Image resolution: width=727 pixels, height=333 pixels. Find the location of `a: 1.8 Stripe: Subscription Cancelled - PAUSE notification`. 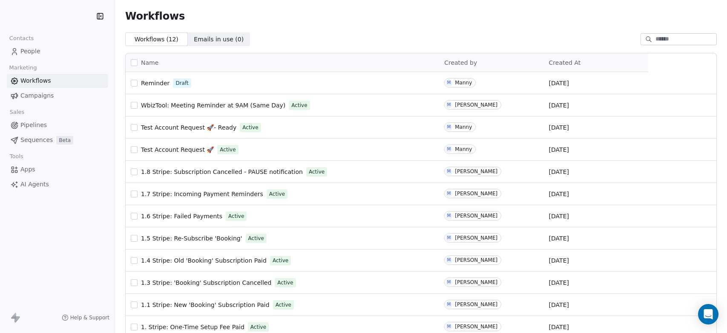

a: 1.8 Stripe: Subscription Cancelled - PAUSE notification is located at coordinates (222, 172).